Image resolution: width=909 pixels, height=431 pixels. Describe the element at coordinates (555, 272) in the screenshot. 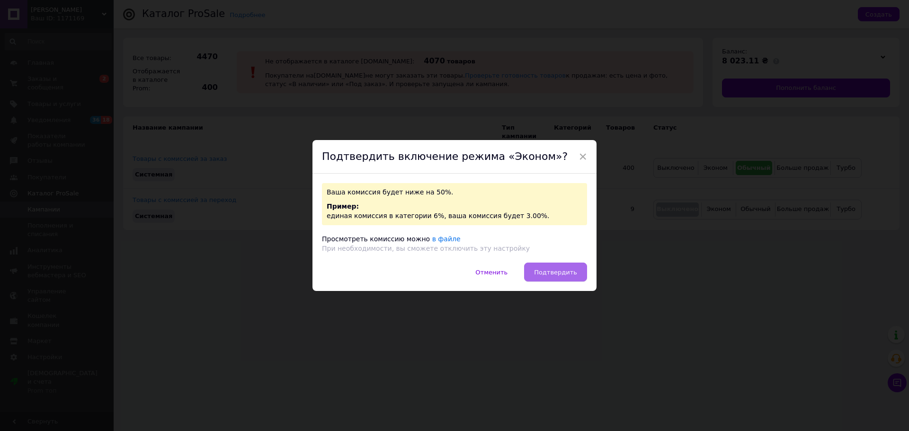

I see `button: Подтвердить` at that location.